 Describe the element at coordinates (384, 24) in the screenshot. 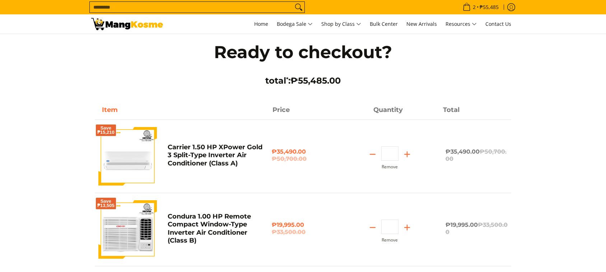

I see `a: Bulk Center` at that location.